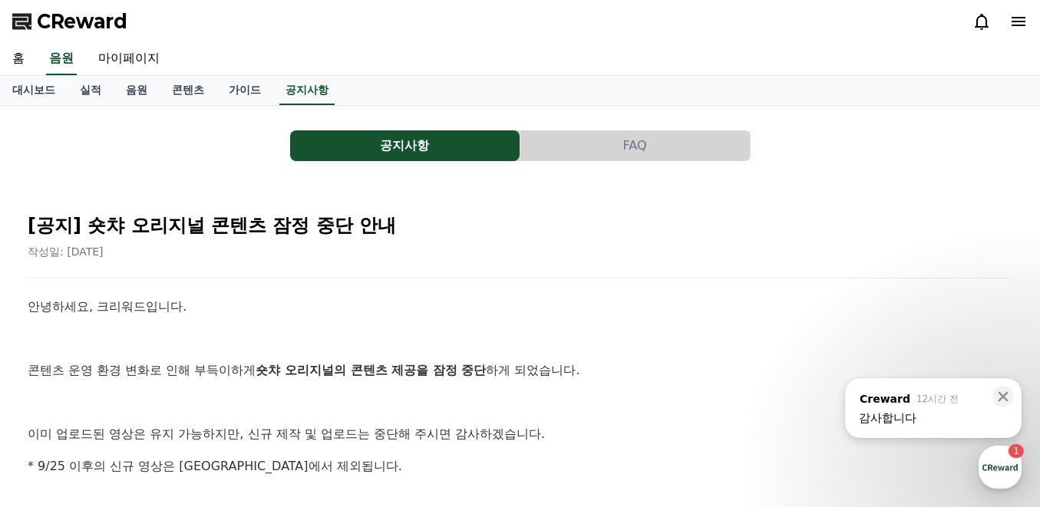  I want to click on a: 마이페이지, so click(129, 59).